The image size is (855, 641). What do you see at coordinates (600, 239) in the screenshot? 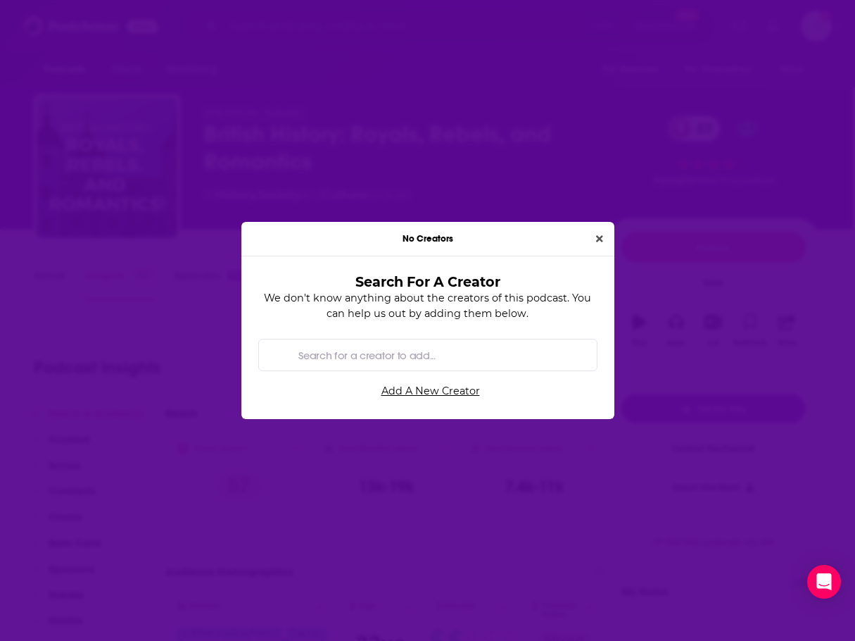
I see `button: Close` at bounding box center [600, 239].